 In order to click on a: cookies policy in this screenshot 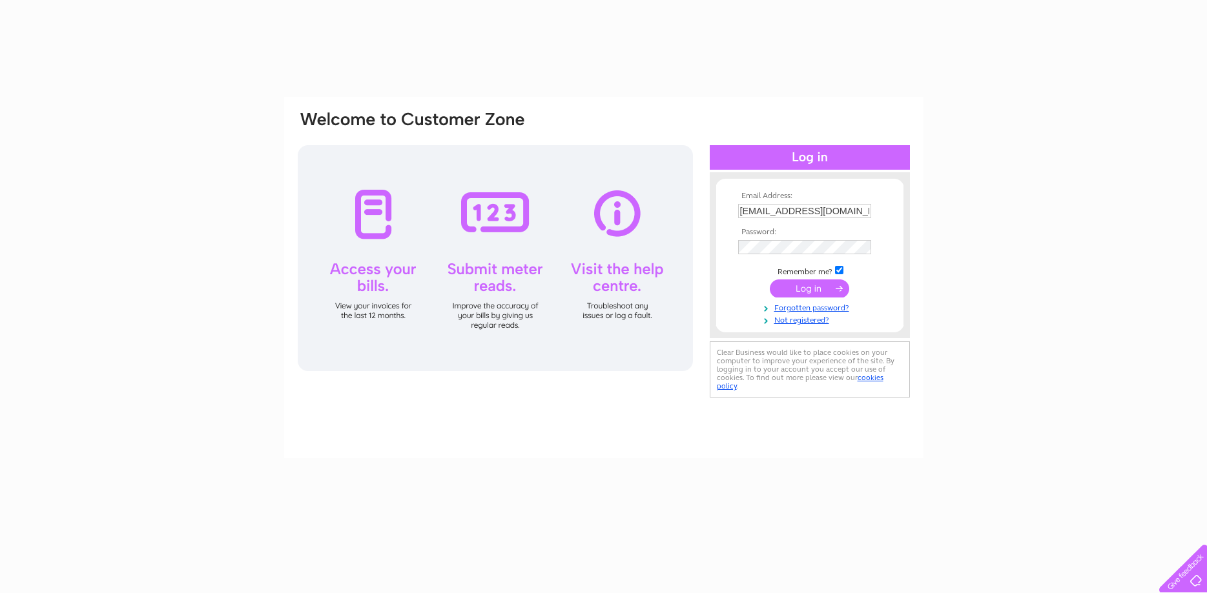, I will do `click(800, 382)`.